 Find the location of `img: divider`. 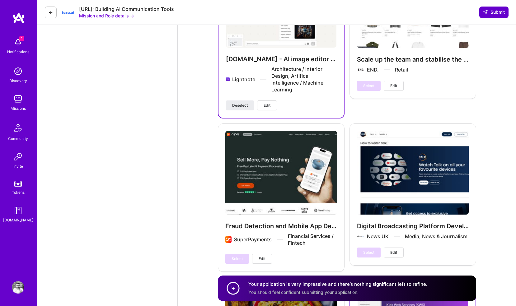

img: divider is located at coordinates (263, 79).